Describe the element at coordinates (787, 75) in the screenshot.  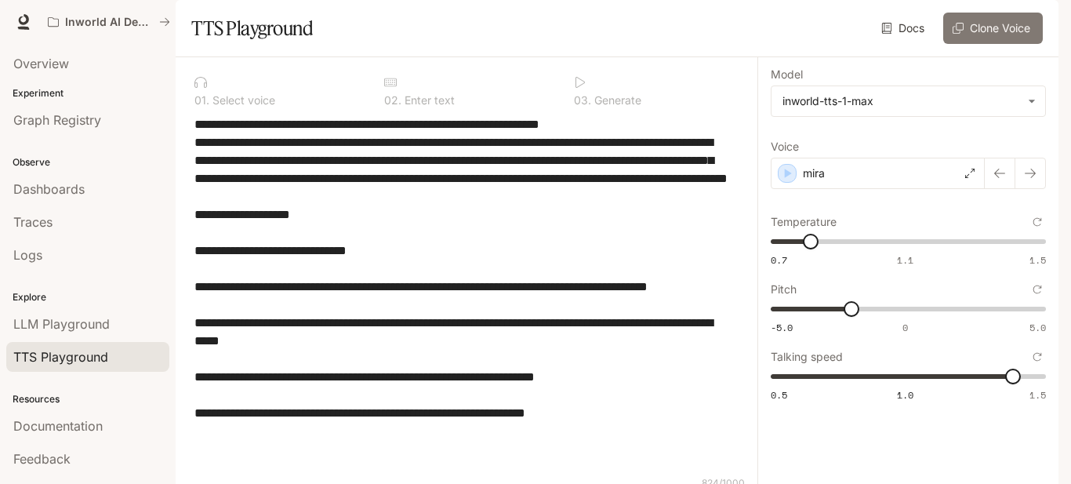
I see `p: Model` at that location.